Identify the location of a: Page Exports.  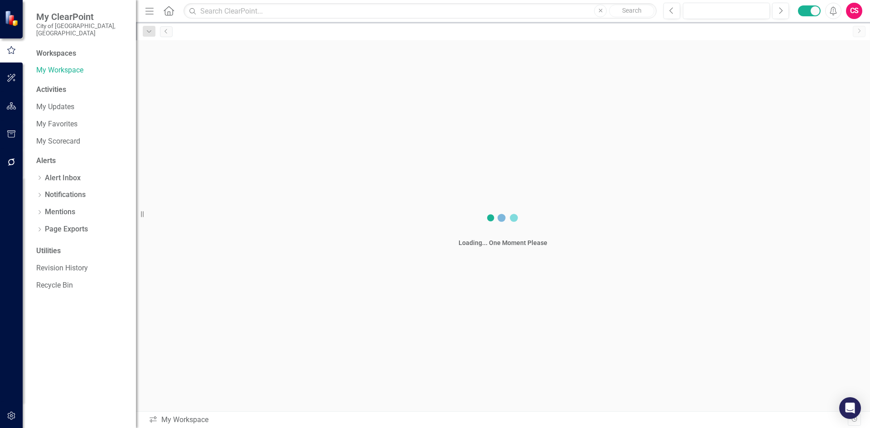
(66, 229).